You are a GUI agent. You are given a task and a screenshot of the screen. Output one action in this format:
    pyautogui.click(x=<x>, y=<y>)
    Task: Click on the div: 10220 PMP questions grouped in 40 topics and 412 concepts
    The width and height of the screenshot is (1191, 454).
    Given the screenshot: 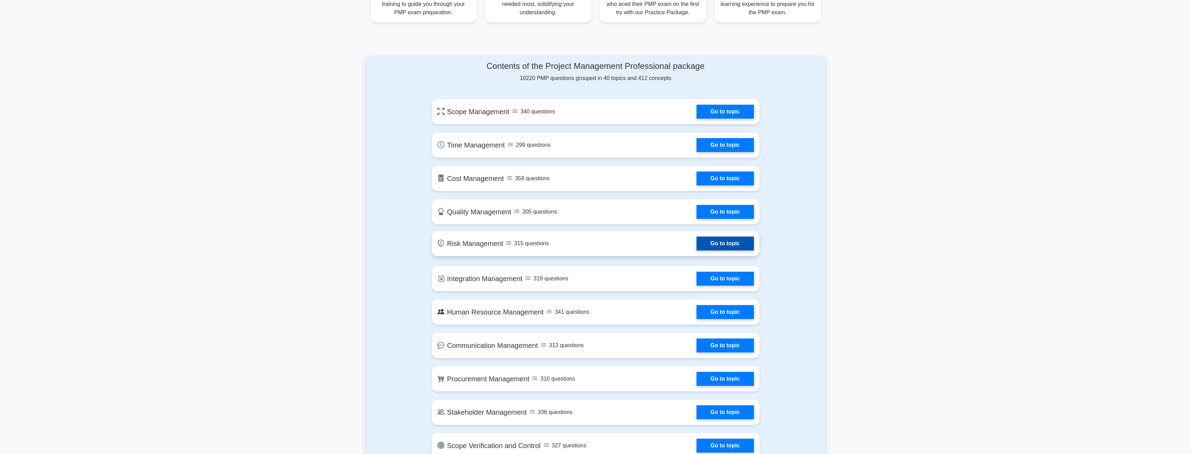 What is the action you would take?
    pyautogui.click(x=596, y=72)
    